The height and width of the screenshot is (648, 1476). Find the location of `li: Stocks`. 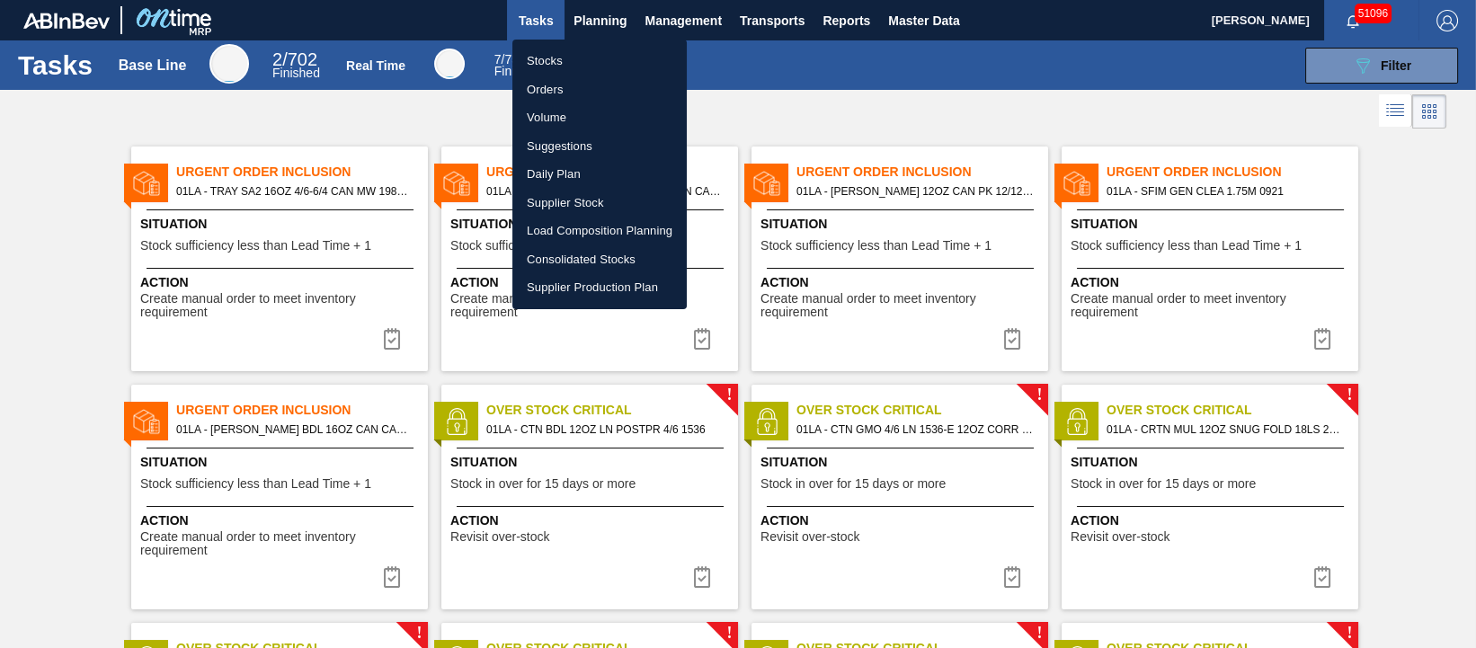

li: Stocks is located at coordinates (599, 61).